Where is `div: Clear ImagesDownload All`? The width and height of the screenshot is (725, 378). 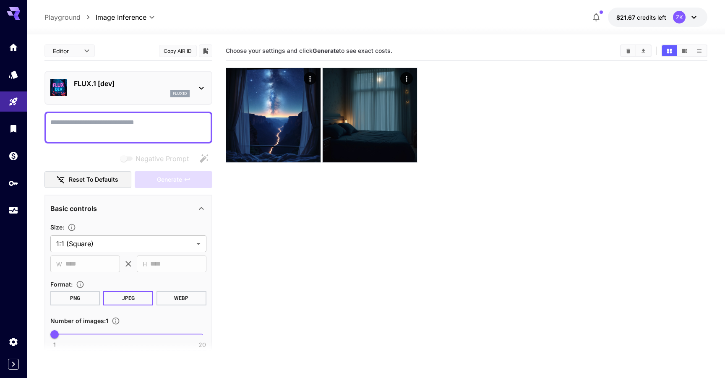
div: Clear ImagesDownload All is located at coordinates (636, 51).